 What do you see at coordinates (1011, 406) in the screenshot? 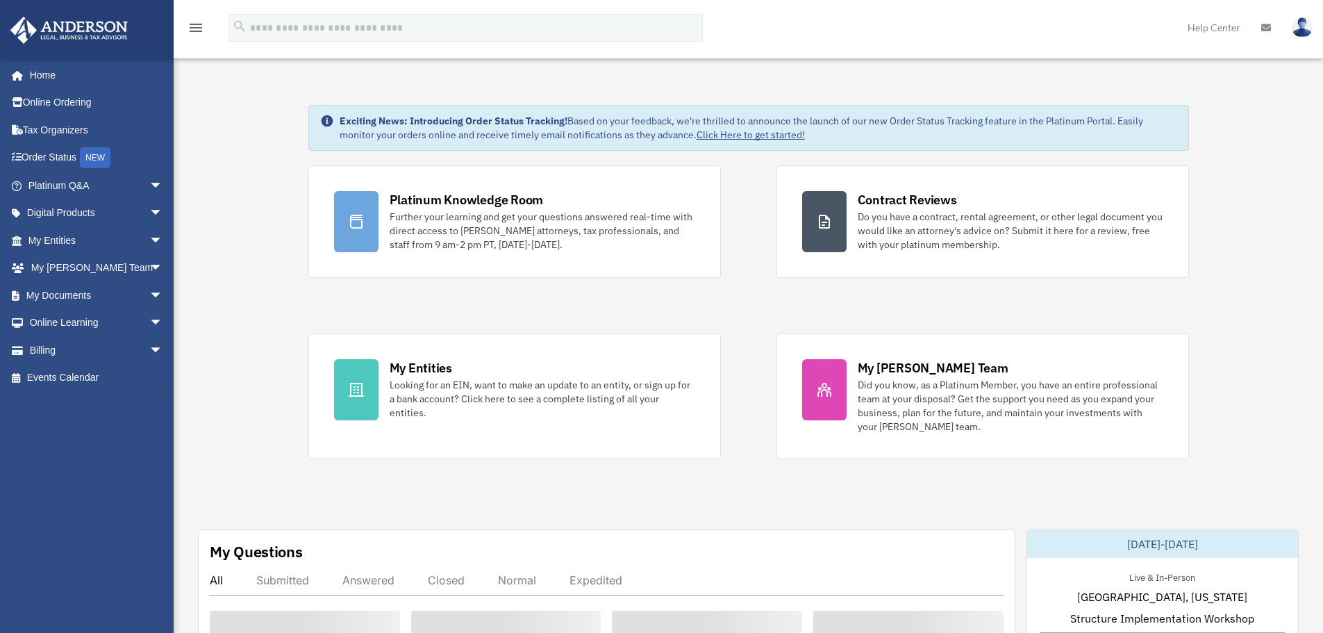
I see `div: Did you know, as a Platinum Member, you have an entire professional team at your disposal? Get th...` at bounding box center [1011, 406].